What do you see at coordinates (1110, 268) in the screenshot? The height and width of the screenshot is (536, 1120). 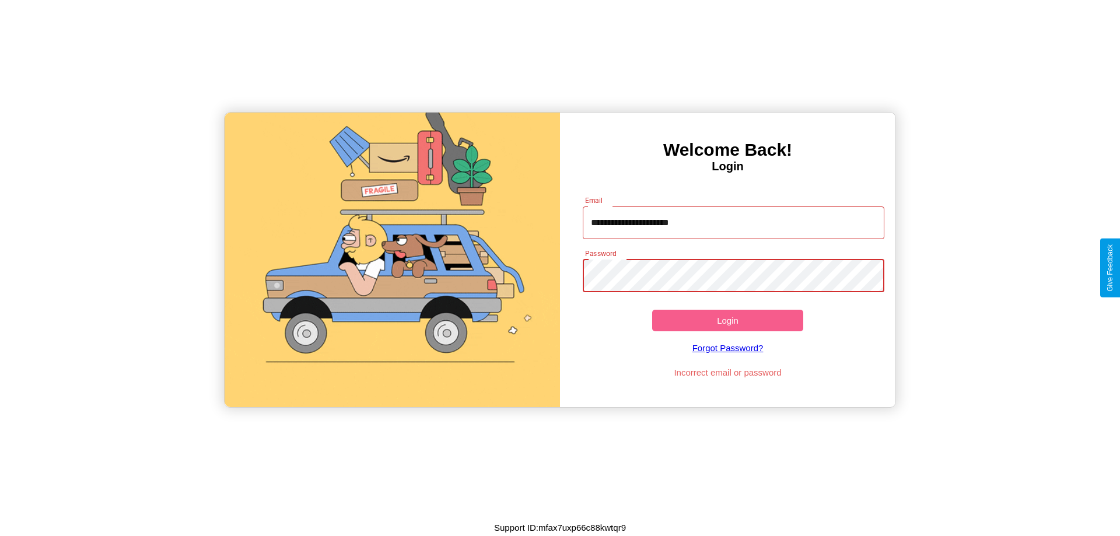 I see `div: Give Feedback` at bounding box center [1110, 268].